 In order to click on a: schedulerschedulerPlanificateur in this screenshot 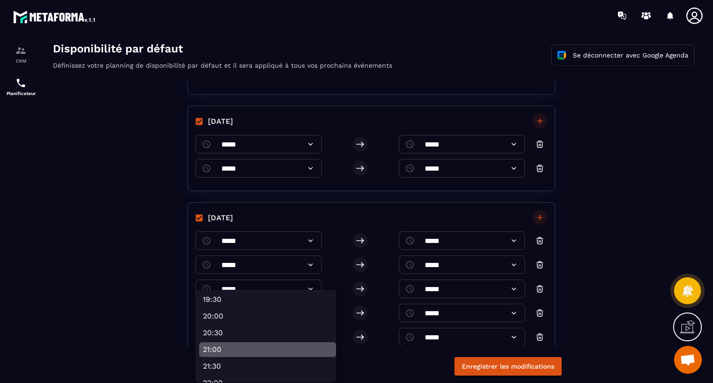, I will do `click(21, 87)`.